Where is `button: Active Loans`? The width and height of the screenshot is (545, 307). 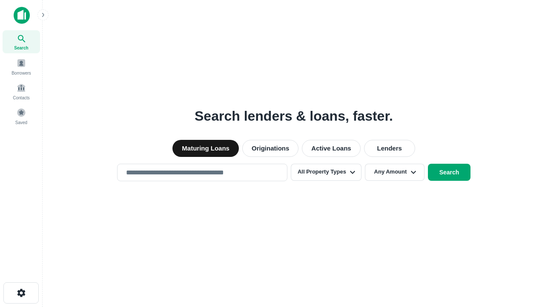 button: Active Loans is located at coordinates (334, 148).